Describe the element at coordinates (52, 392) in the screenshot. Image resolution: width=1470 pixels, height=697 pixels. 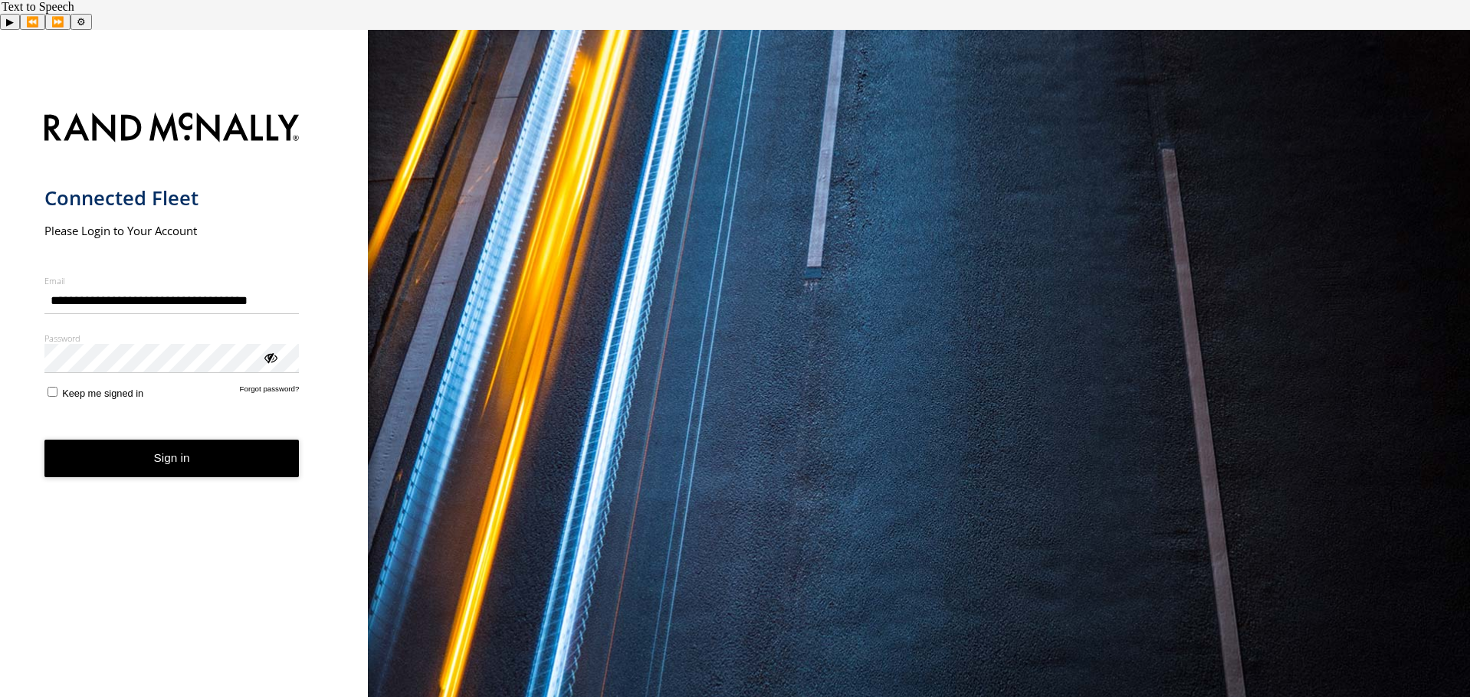
I see `input: Keep me signed in` at that location.